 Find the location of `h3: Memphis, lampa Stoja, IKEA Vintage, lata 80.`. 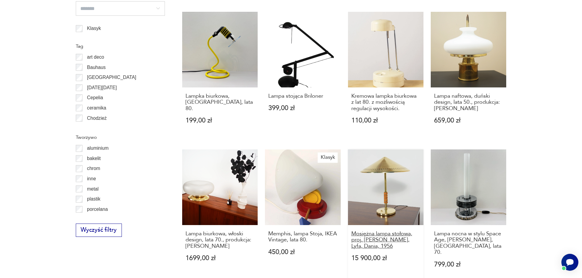

h3: Memphis, lampa Stoja, IKEA Vintage, lata 80. is located at coordinates (303, 237).